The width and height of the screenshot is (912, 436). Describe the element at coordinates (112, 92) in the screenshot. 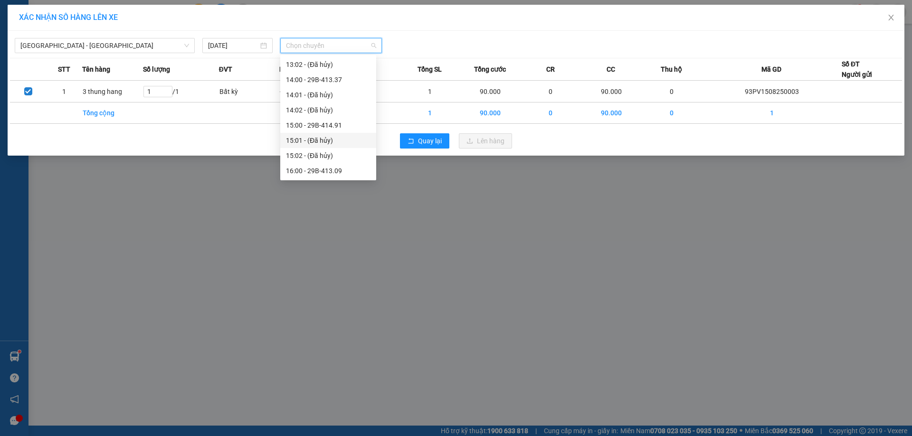

I see `td: 3 thung hang` at that location.